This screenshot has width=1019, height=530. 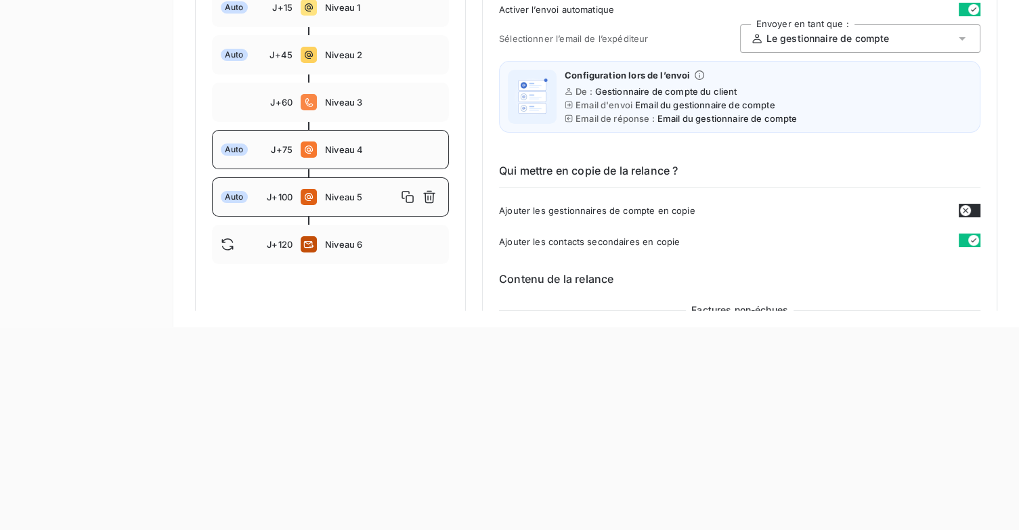 What do you see at coordinates (666, 91) in the screenshot?
I see `span: Gestionnaire de compte du client` at bounding box center [666, 91].